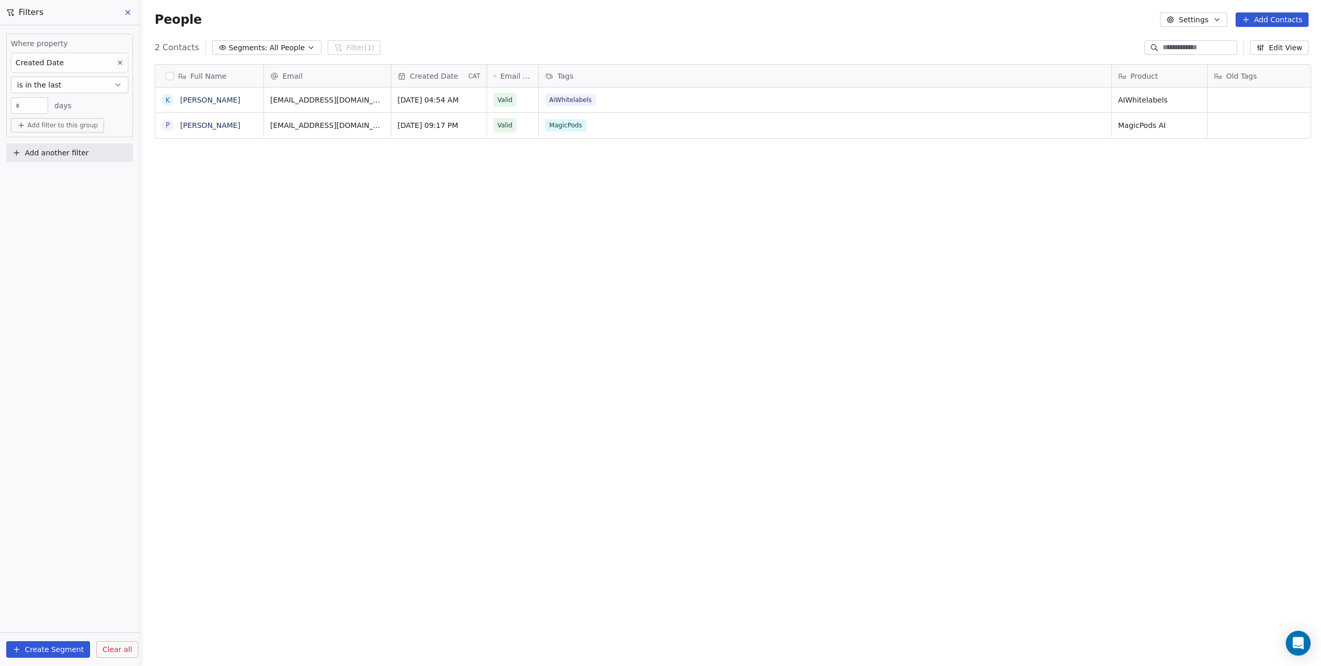  Describe the element at coordinates (1279, 48) in the screenshot. I see `button: Edit View` at that location.